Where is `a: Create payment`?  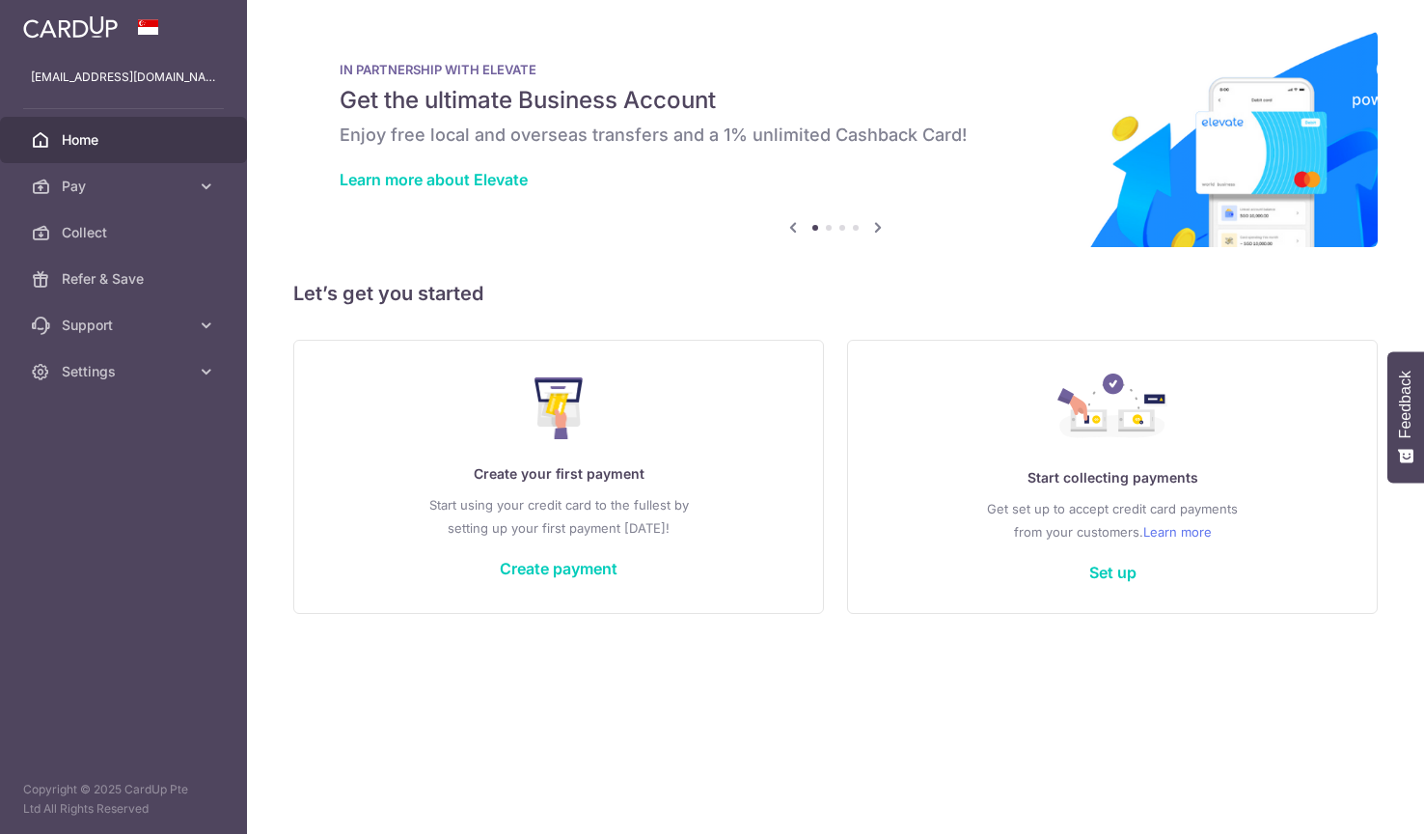
a: Create payment is located at coordinates (559, 568).